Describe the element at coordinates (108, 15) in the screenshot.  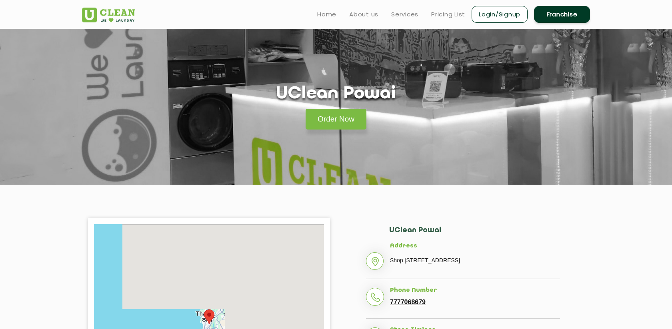
I see `img: UClean Laundry and Dry Cleaning` at that location.